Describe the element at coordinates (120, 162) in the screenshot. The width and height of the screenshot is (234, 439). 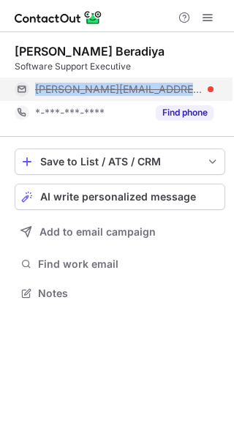
I see `div: Save to List / ATS / CRM` at that location.